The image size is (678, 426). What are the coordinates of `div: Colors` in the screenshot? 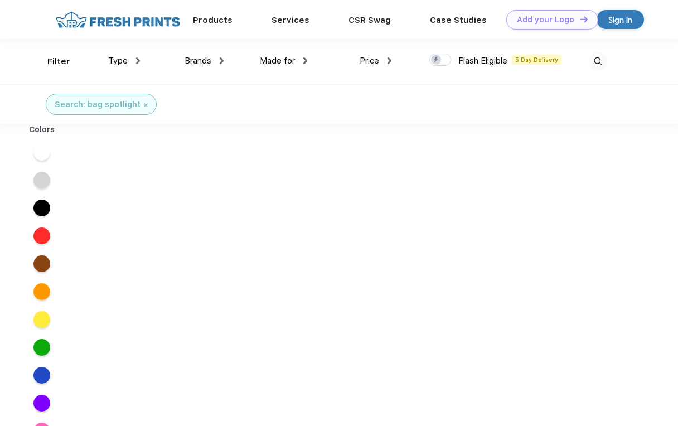 It's located at (42, 129).